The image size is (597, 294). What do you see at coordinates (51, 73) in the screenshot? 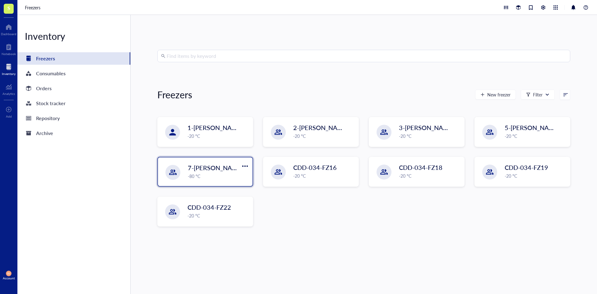
I see `div: Consumables` at bounding box center [51, 73].